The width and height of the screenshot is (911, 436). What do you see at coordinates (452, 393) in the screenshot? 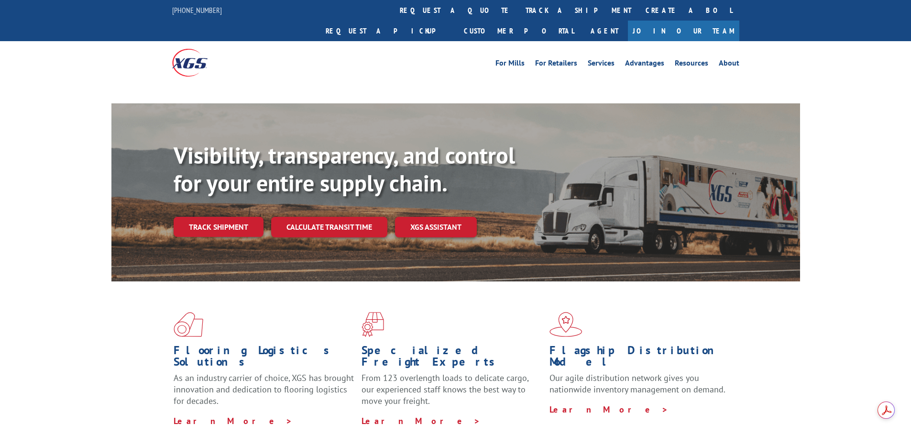
I see `p: From 123 overlength loads to delicate cargo, our experienced staff knows the best way to move you...` at bounding box center [452, 393].